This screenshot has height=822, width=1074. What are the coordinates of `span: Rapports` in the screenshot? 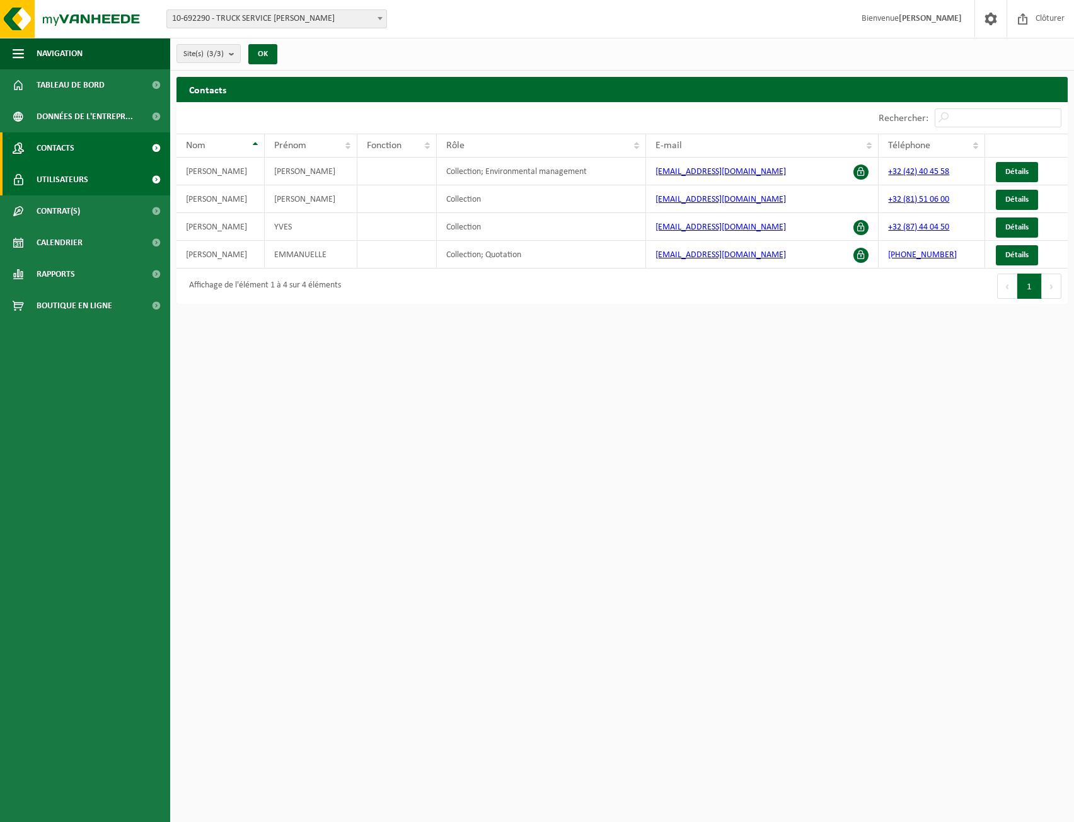 It's located at (55, 274).